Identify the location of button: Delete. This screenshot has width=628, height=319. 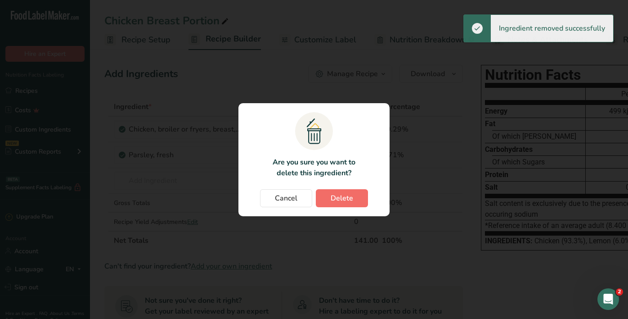
(342, 198).